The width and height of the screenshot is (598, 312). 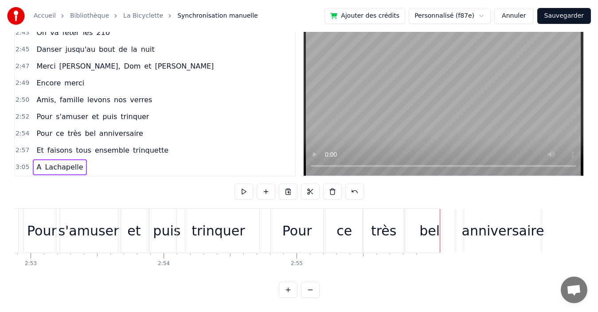 What do you see at coordinates (120, 100) in the screenshot?
I see `span: nos` at bounding box center [120, 100].